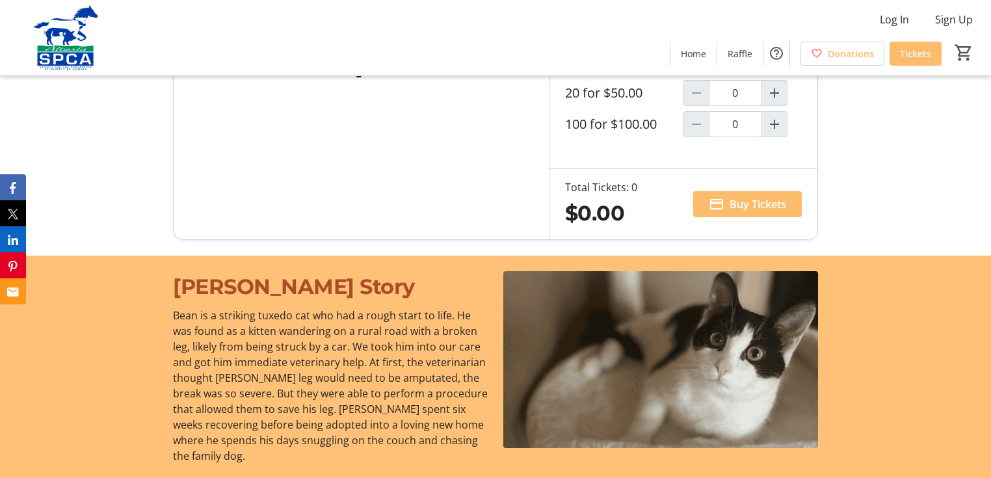 This screenshot has width=991, height=478. Describe the element at coordinates (777, 53) in the screenshot. I see `button: Help` at that location.